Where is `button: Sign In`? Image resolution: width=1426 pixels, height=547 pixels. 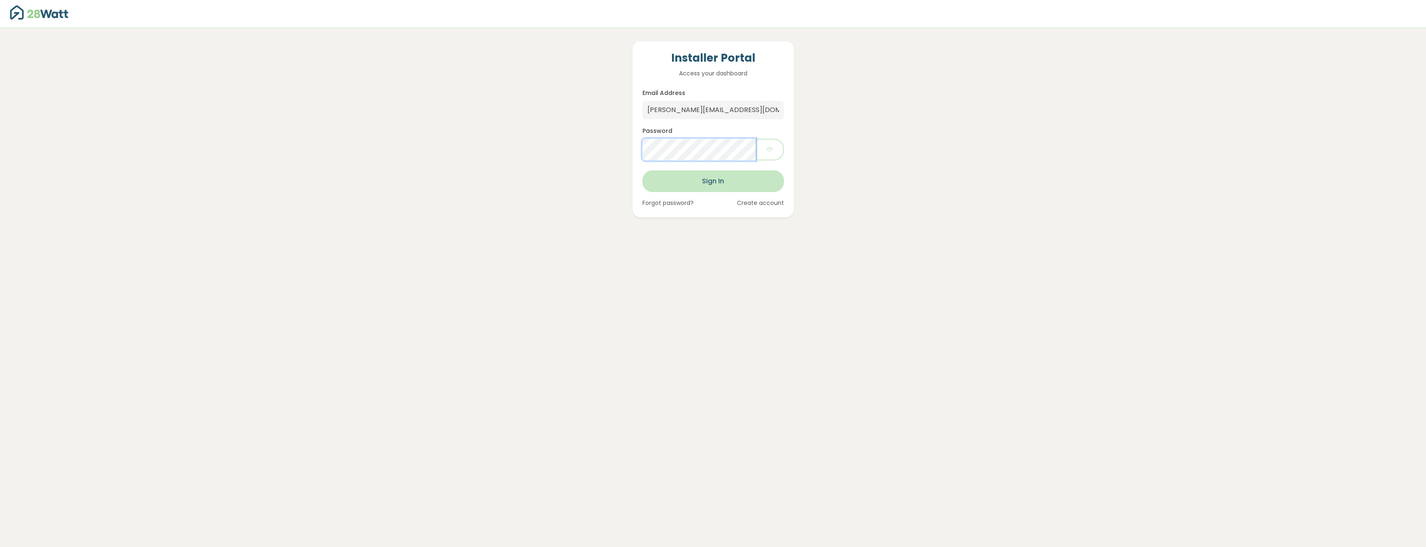 button: Sign In is located at coordinates (713, 181).